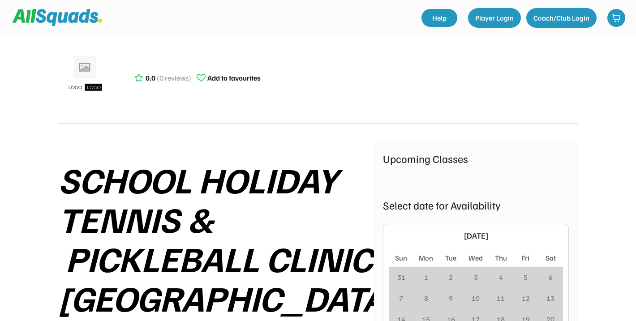  I want to click on button: Player Login, so click(495, 18).